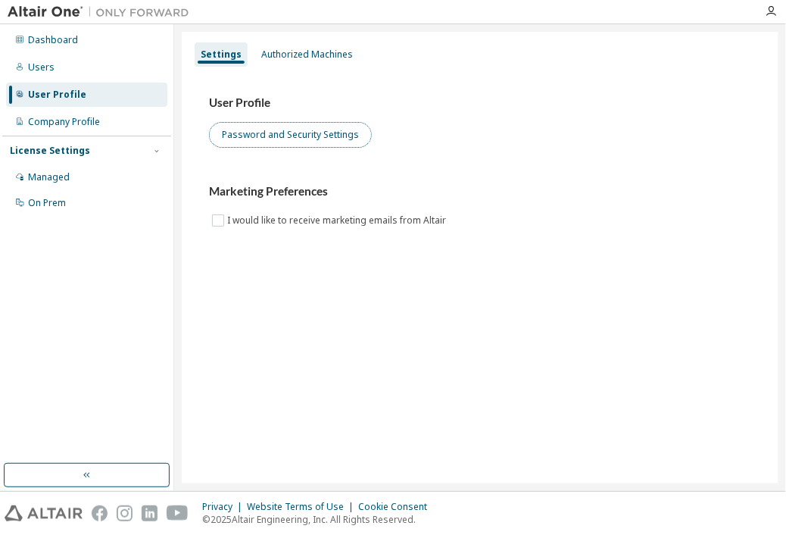 Image resolution: width=786 pixels, height=535 pixels. I want to click on h3: Marketing Preferences, so click(480, 192).